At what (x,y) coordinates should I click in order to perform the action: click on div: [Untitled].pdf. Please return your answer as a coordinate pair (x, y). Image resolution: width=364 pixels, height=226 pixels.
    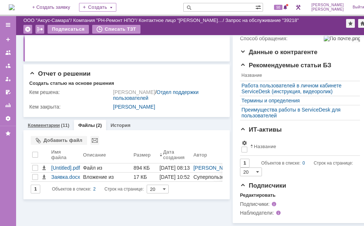
    Looking at the image, I should click on (65, 168).